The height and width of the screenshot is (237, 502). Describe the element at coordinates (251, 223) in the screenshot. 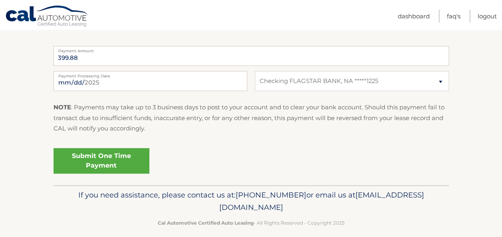

I see `p: - All Rights Reserved - Copyright 2025` at that location.